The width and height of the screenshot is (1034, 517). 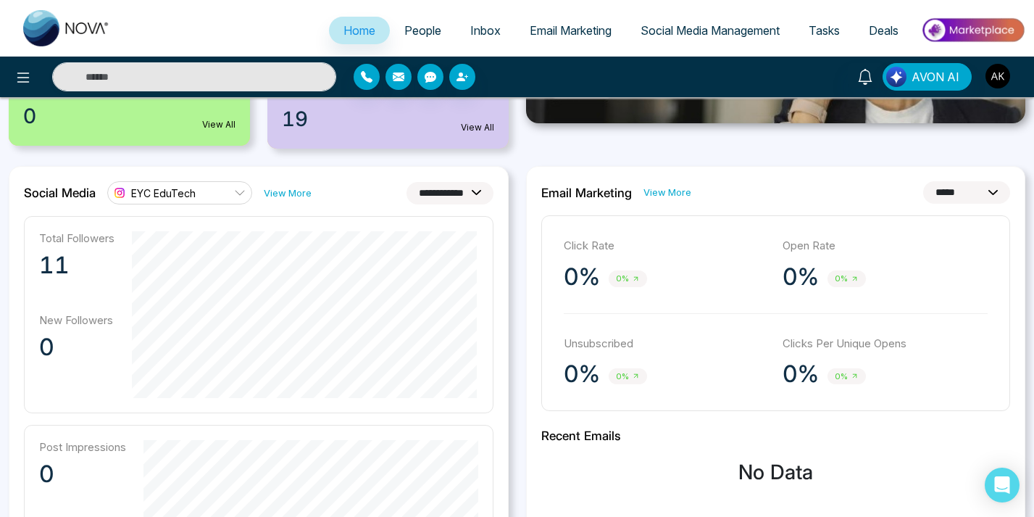 I want to click on p: Post Impressions, so click(x=83, y=446).